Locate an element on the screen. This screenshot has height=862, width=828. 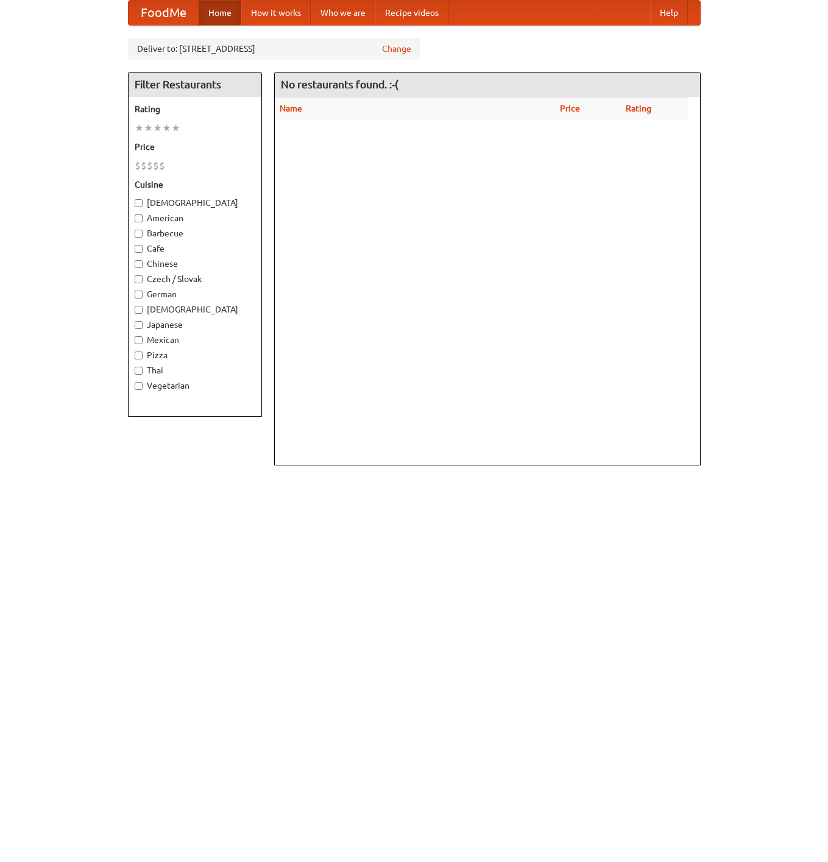
input: Thai is located at coordinates (138, 370).